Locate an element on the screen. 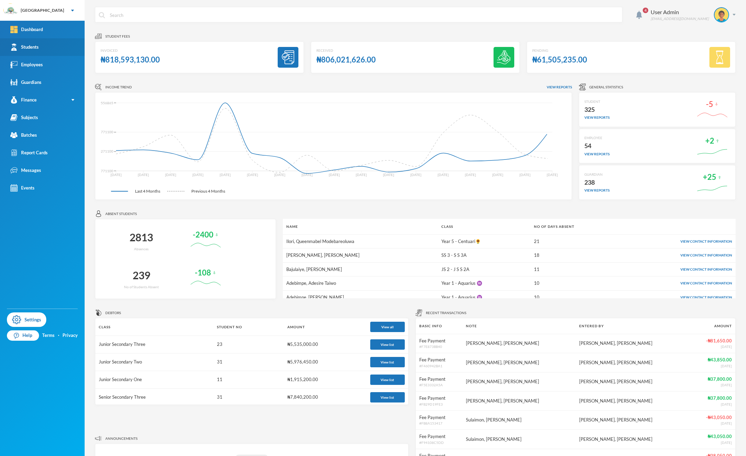 The height and width of the screenshot is (456, 746). div: Dashboard is located at coordinates (27, 29).